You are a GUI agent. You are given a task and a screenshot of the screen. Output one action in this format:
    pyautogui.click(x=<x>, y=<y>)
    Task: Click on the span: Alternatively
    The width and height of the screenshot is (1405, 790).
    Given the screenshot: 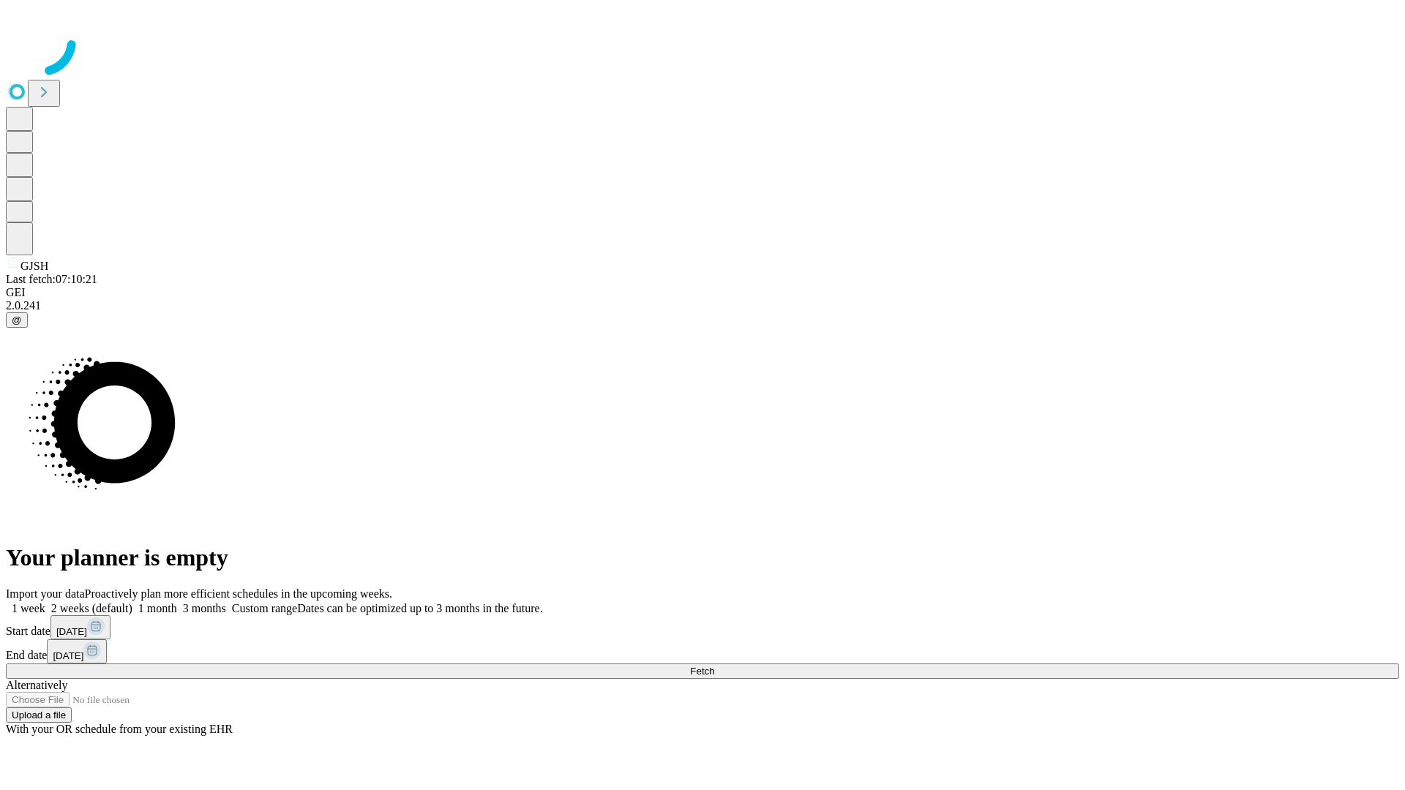 What is the action you would take?
    pyautogui.click(x=37, y=685)
    